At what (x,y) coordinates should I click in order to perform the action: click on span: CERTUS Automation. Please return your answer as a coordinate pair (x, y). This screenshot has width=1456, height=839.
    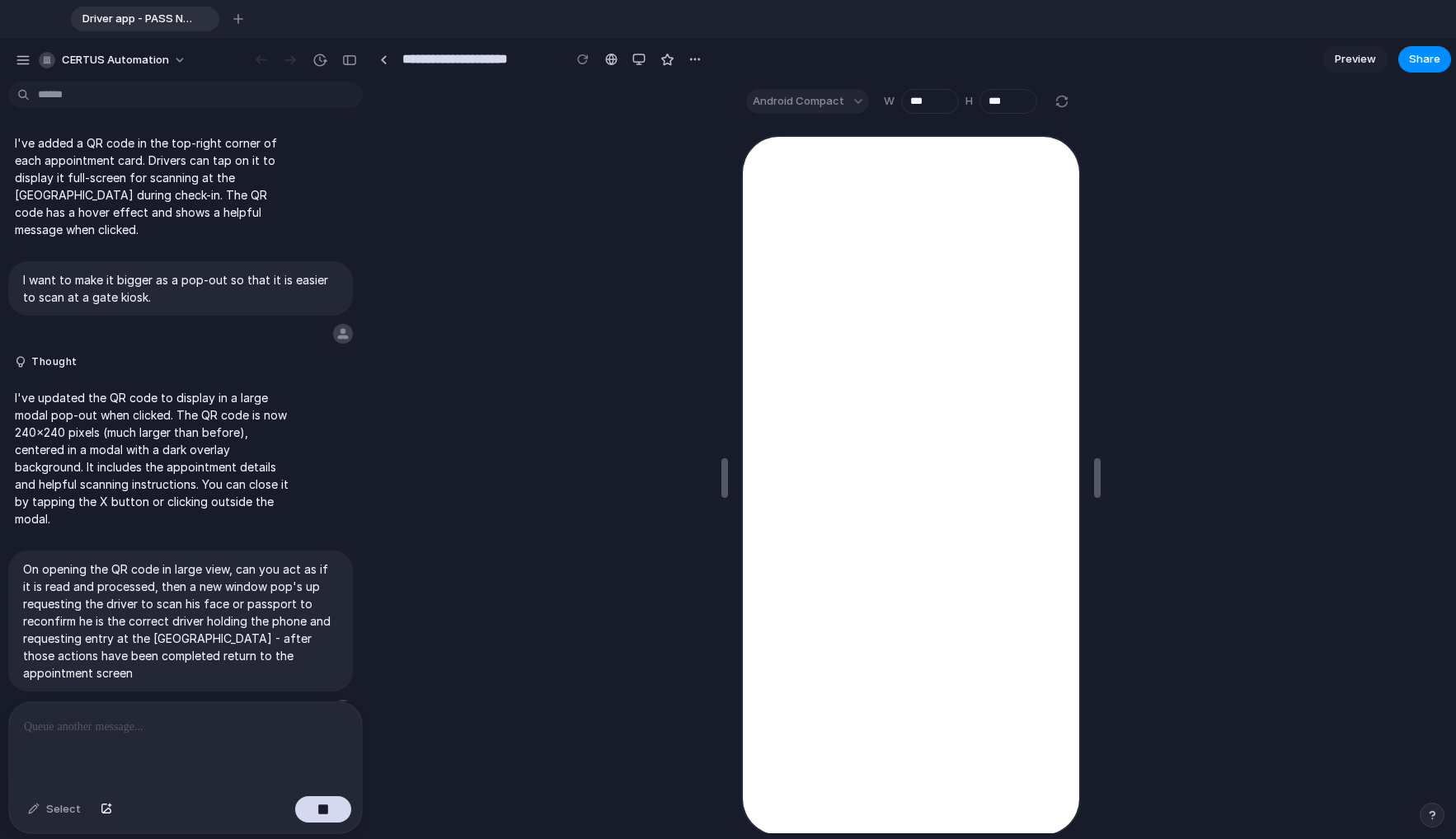
    Looking at the image, I should click on (116, 60).